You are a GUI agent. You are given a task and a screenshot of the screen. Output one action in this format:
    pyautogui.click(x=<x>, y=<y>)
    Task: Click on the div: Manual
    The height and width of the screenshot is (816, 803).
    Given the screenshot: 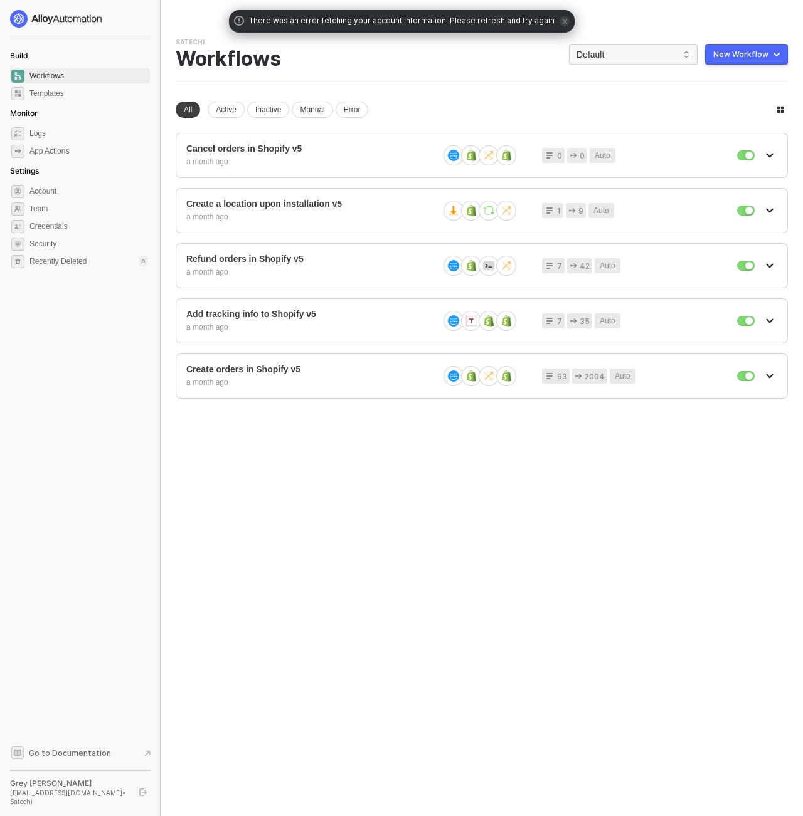 What is the action you would take?
    pyautogui.click(x=312, y=110)
    